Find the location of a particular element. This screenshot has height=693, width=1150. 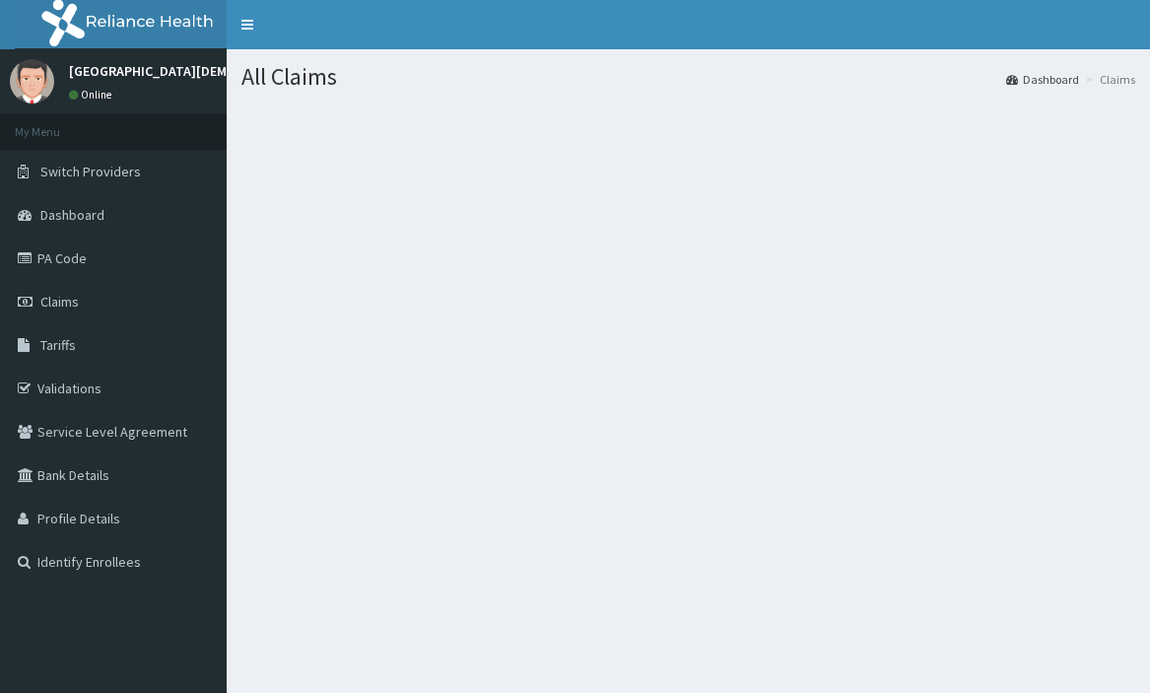

span: Claims is located at coordinates (59, 302).